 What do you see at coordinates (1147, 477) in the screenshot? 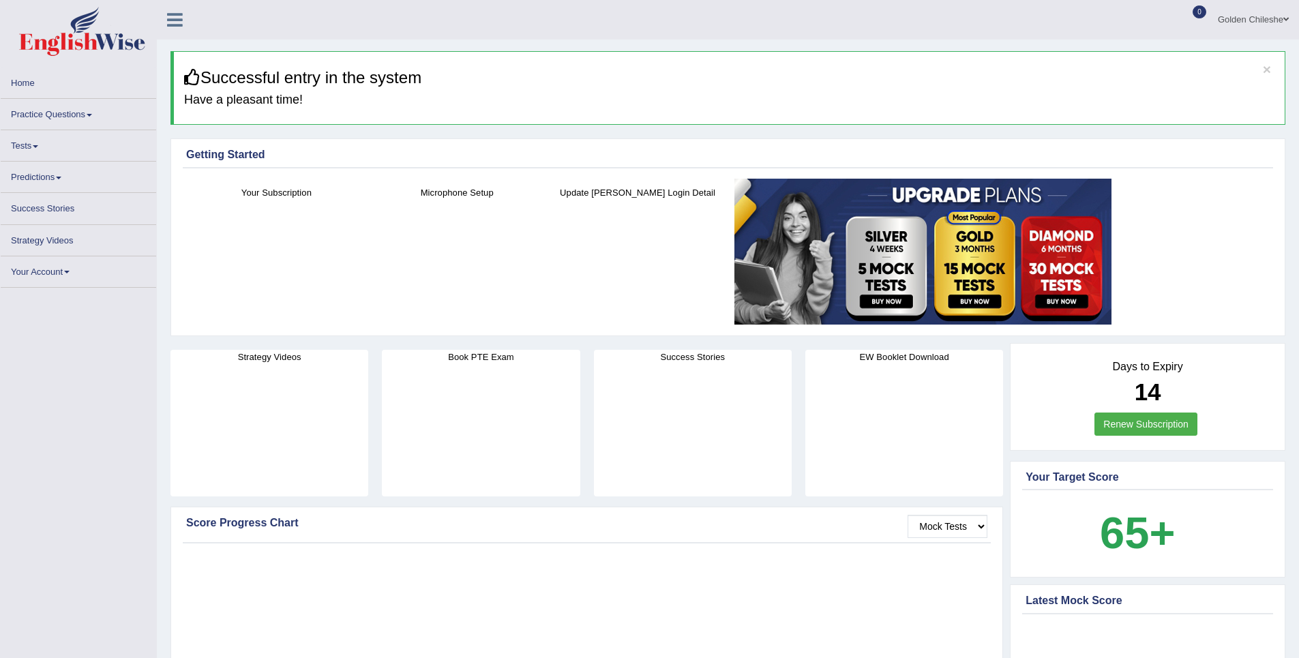
I see `div: Your Target Score` at bounding box center [1147, 477].